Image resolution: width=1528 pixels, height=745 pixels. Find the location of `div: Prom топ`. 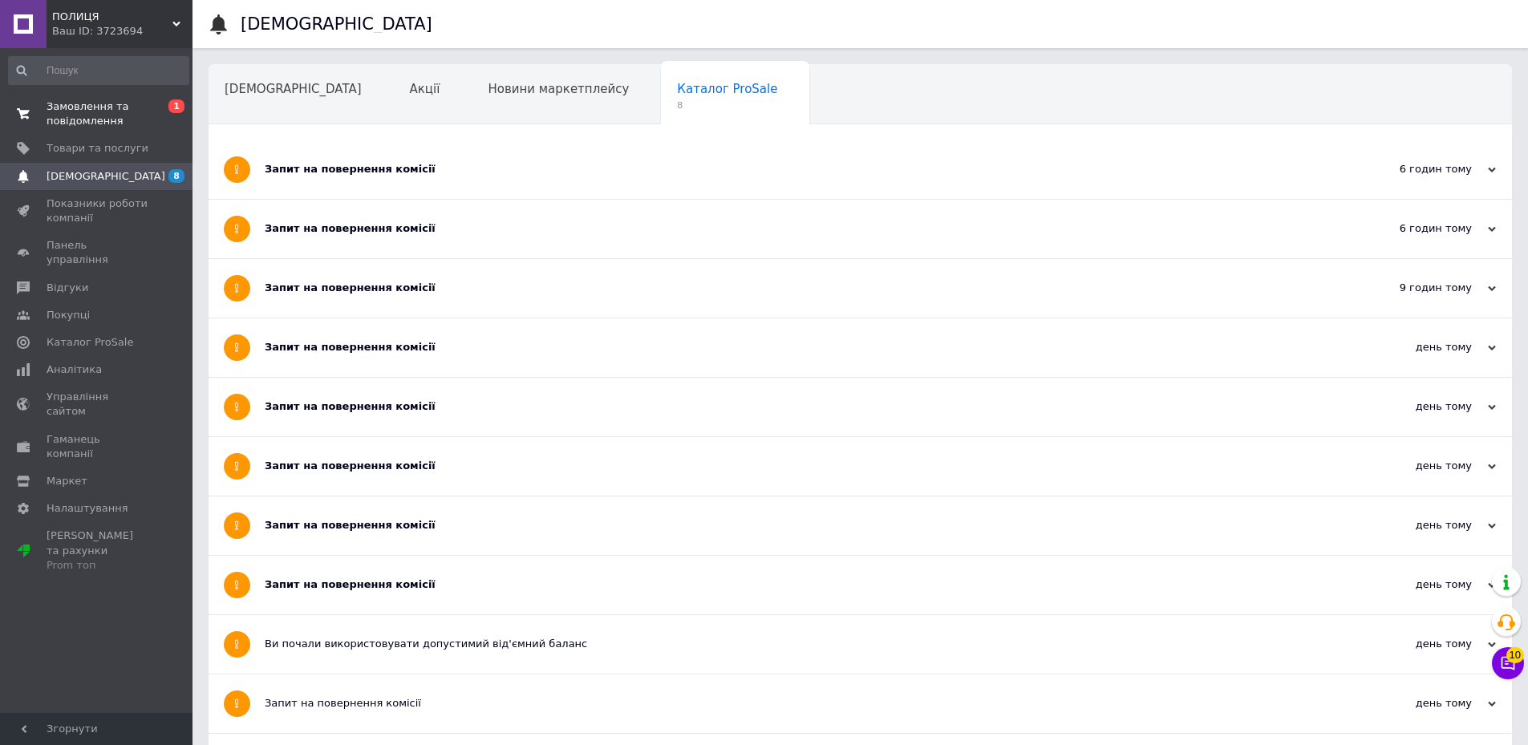

div: Prom топ is located at coordinates (97, 565).